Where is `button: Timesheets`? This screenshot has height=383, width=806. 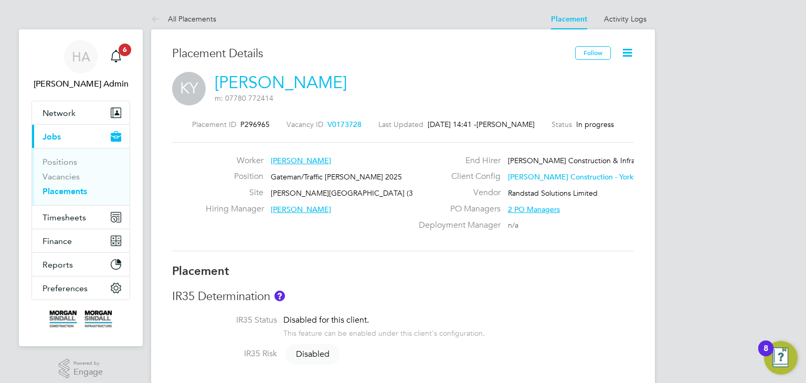
button: Timesheets is located at coordinates (81, 217).